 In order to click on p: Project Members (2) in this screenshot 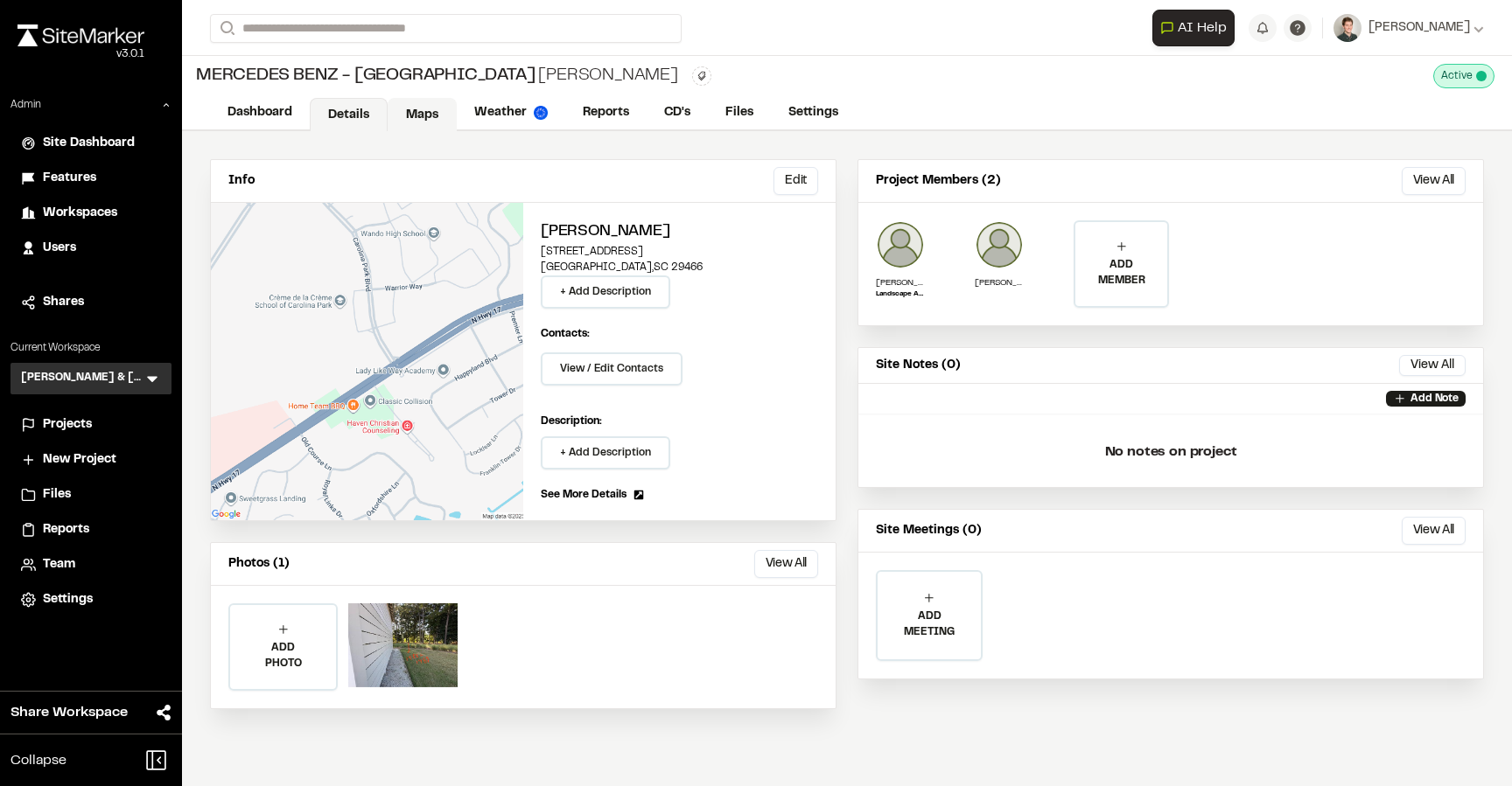, I will do `click(937, 181)`.